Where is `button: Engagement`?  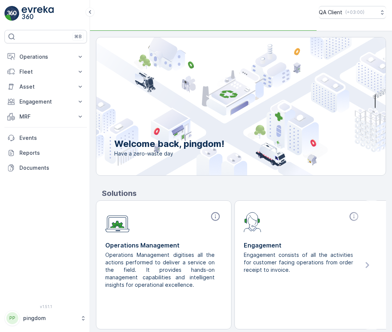 button: Engagement is located at coordinates (46, 102).